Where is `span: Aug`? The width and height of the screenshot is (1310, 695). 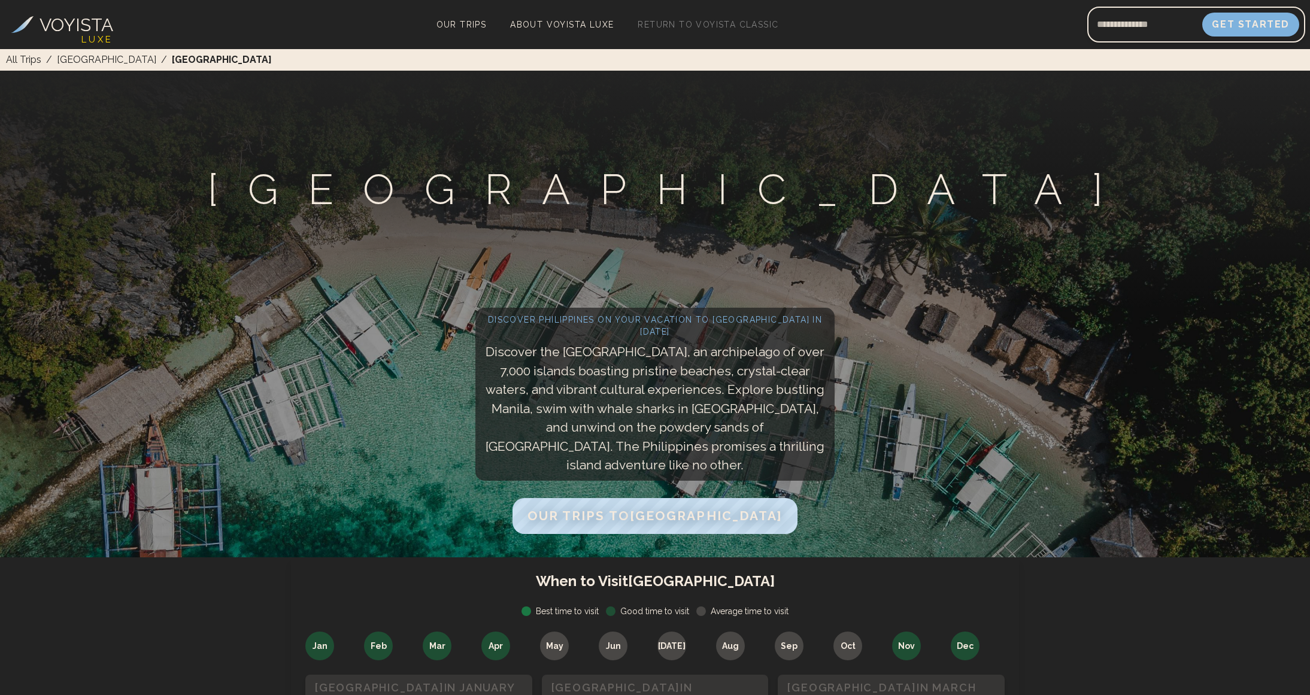 span: Aug is located at coordinates (731, 646).